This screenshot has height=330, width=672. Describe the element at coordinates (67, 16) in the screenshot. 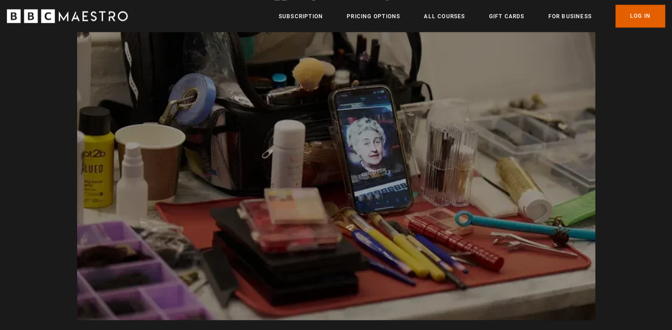

I see `a: BBC Maestro` at that location.